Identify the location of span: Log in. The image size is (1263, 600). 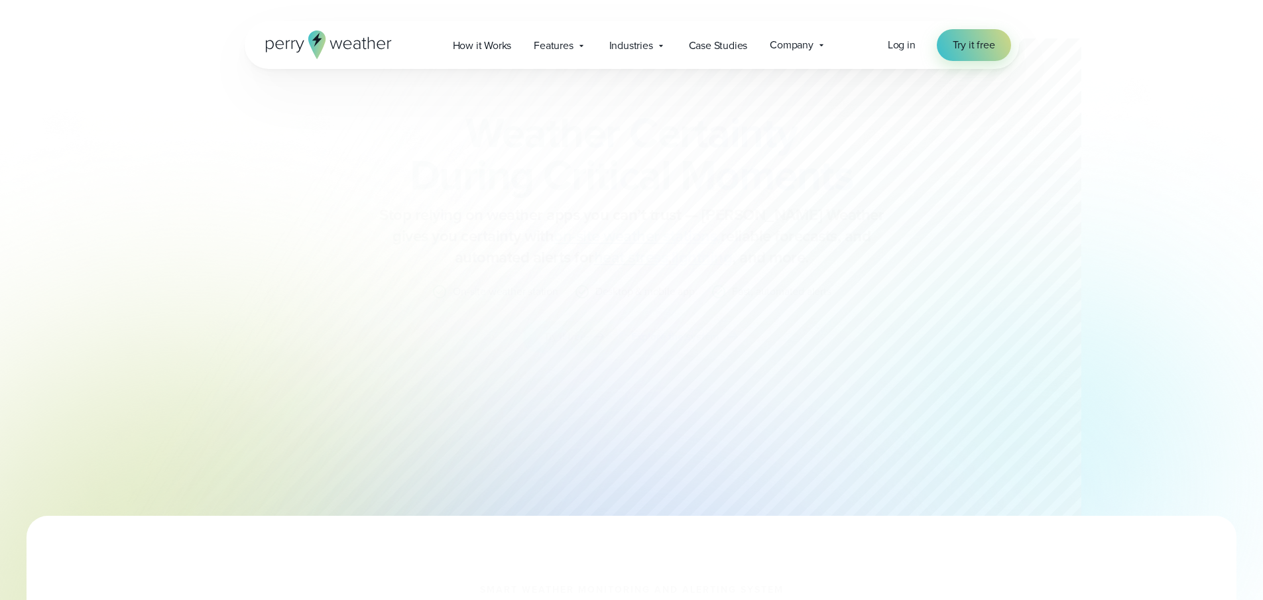
(902, 44).